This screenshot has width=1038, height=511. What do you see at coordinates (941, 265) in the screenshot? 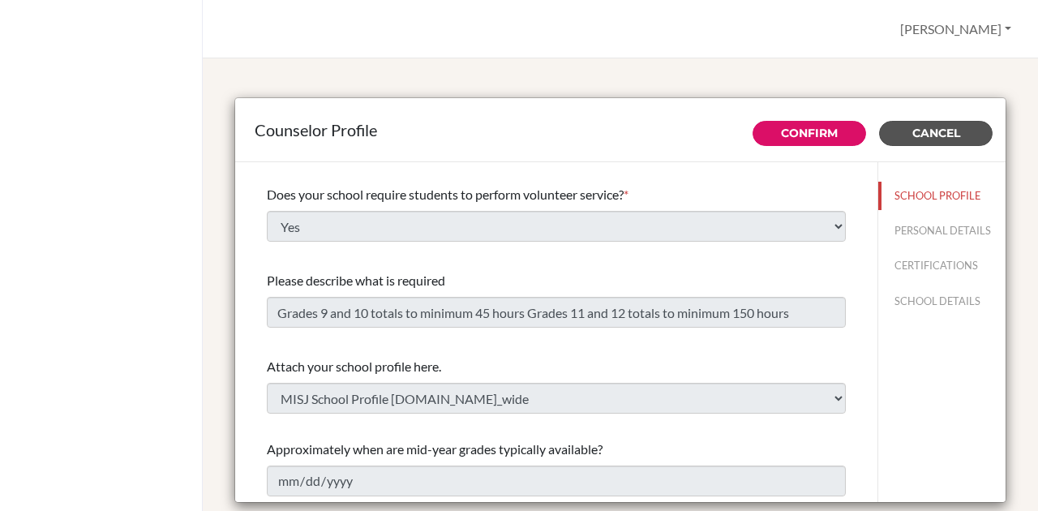
I see `button: CERTIFICATIONS` at bounding box center [941, 265].